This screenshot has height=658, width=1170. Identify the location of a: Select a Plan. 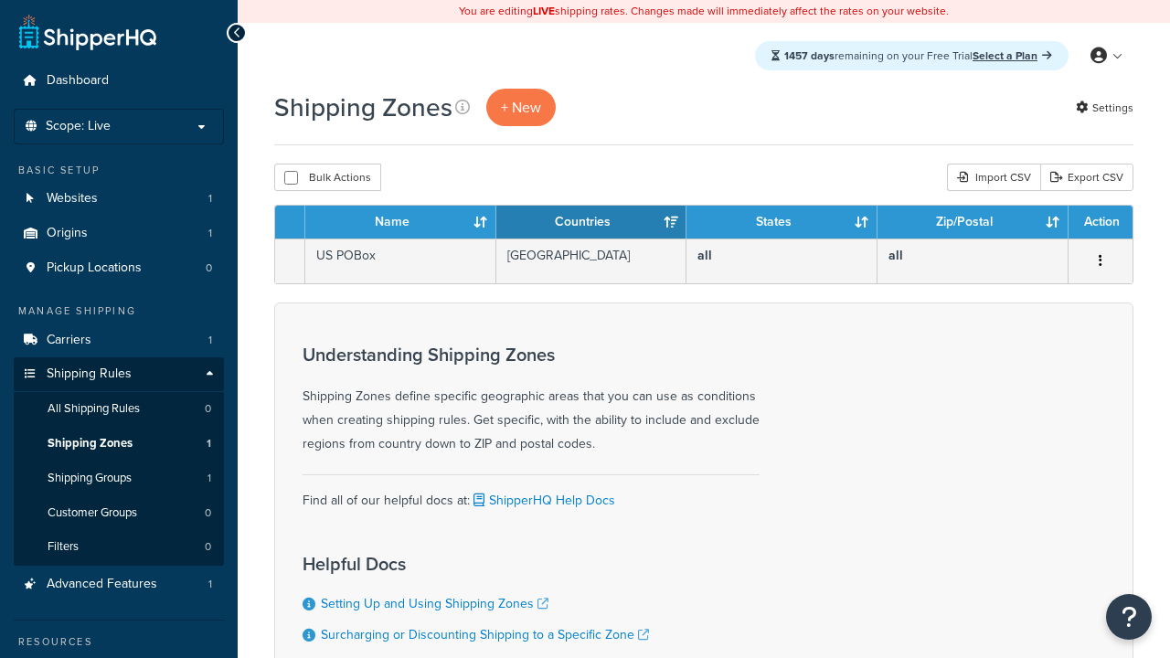
(1012, 56).